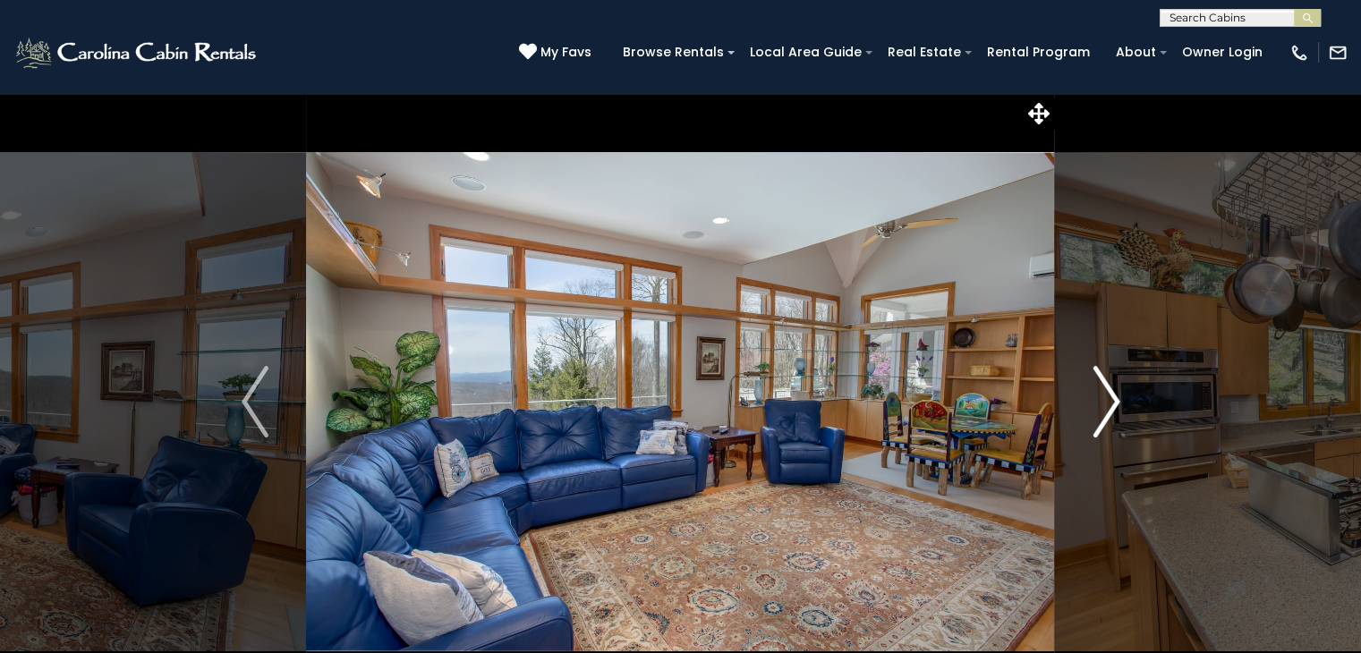  Describe the element at coordinates (805, 52) in the screenshot. I see `a: Local Area Guide` at that location.